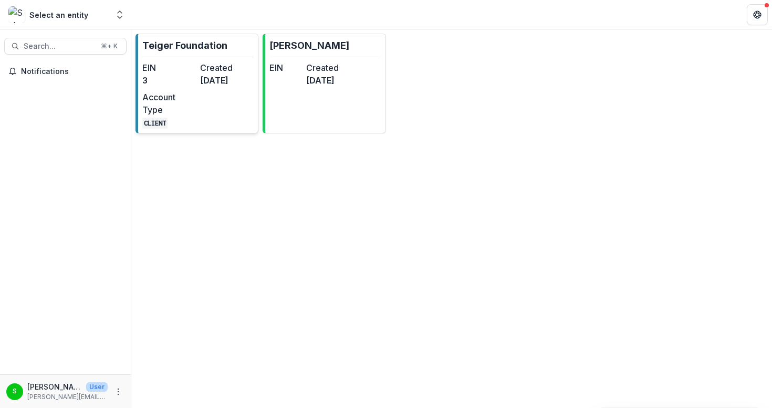 Image resolution: width=772 pixels, height=408 pixels. Describe the element at coordinates (118, 392) in the screenshot. I see `button: More` at that location.